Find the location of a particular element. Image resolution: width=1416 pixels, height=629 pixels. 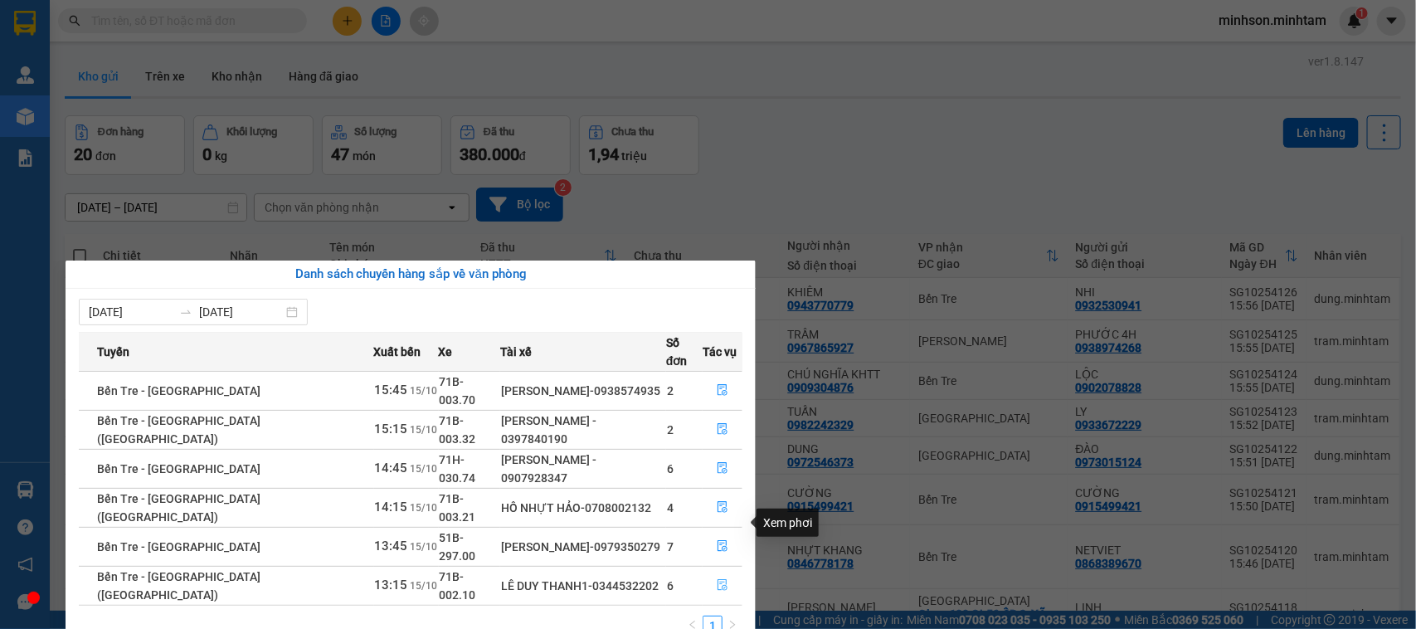

span: 13:15 is located at coordinates (391, 585).